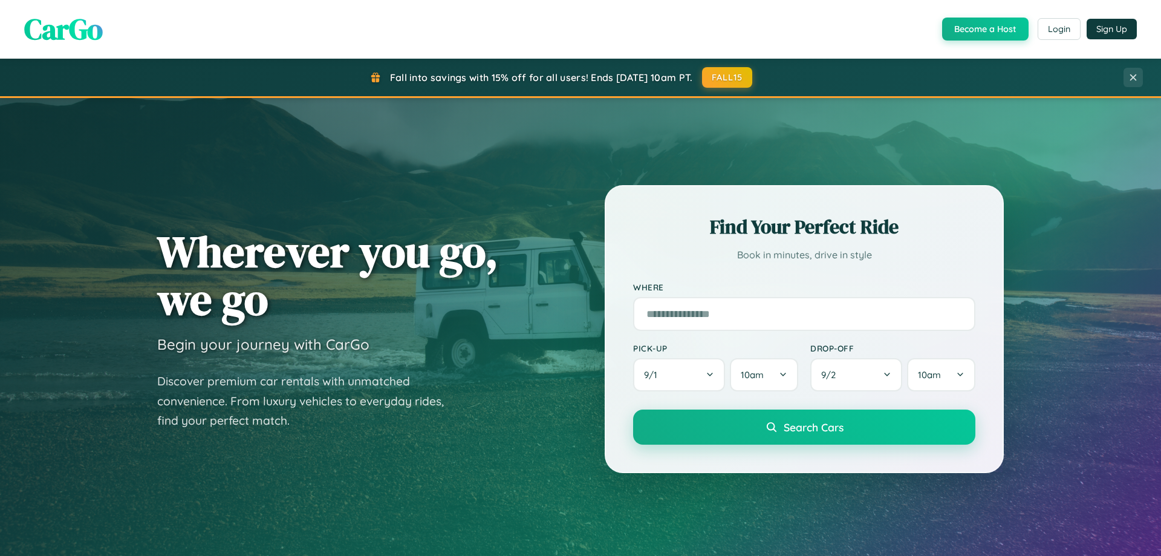 The height and width of the screenshot is (556, 1161). Describe the element at coordinates (804, 227) in the screenshot. I see `h2: Find Your Perfect Ride` at that location.